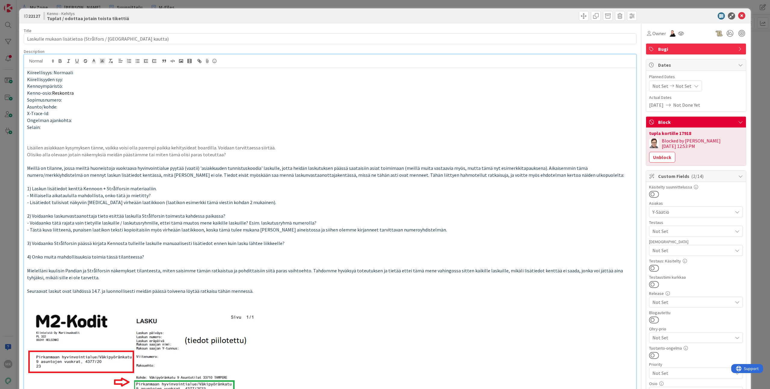  I want to click on span: - Millaisella aikataululla mahdollista, onko tätä jo mietitty?, so click(89, 195).